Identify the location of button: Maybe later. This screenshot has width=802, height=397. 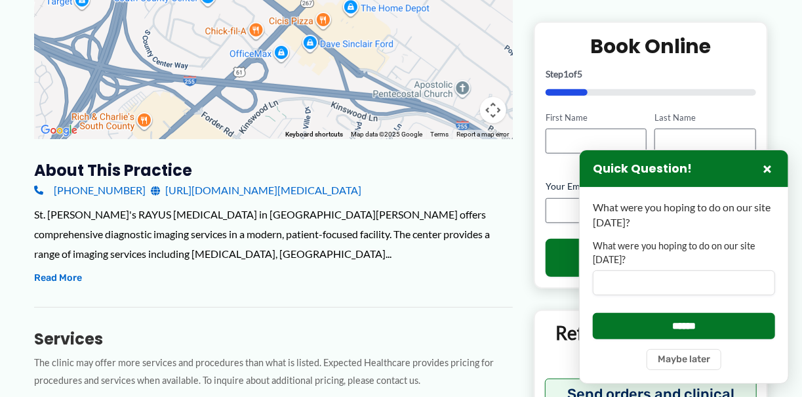
(684, 359).